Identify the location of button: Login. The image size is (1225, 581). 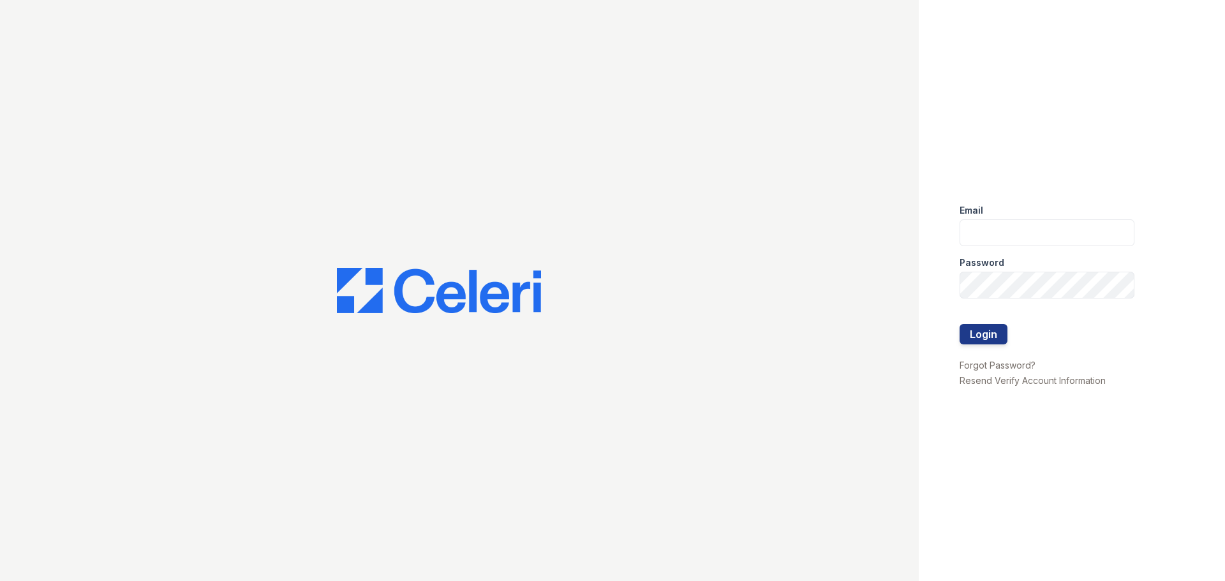
(983, 334).